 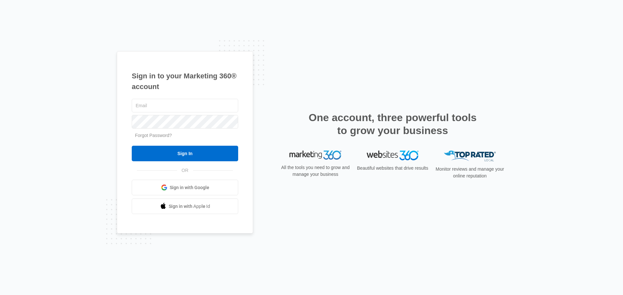 What do you see at coordinates (392, 168) in the screenshot?
I see `p: Beautiful websites that drive results` at bounding box center [392, 168].